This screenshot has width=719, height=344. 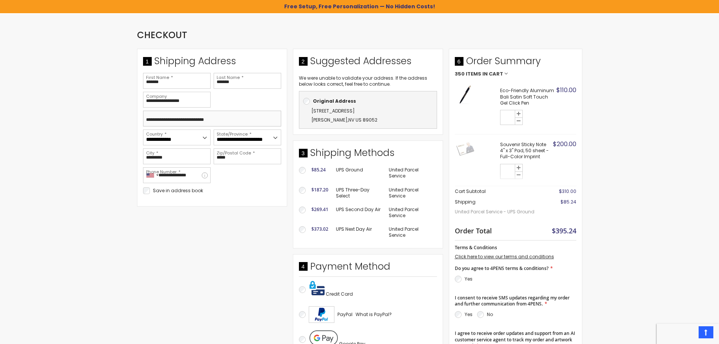 What do you see at coordinates (490, 314) in the screenshot?
I see `label: No` at bounding box center [490, 314].